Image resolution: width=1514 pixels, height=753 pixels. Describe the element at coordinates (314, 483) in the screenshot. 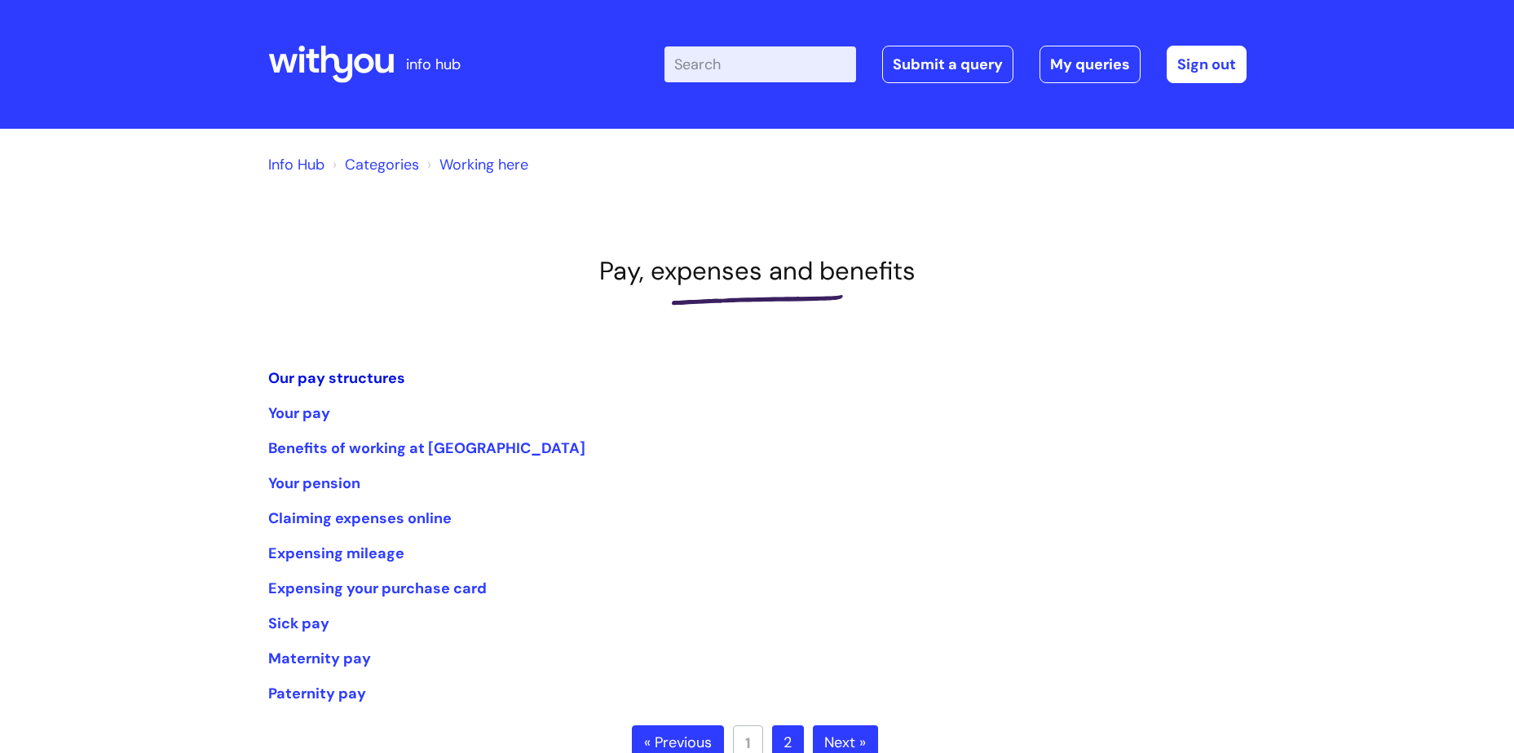

I see `a: Your pension` at that location.